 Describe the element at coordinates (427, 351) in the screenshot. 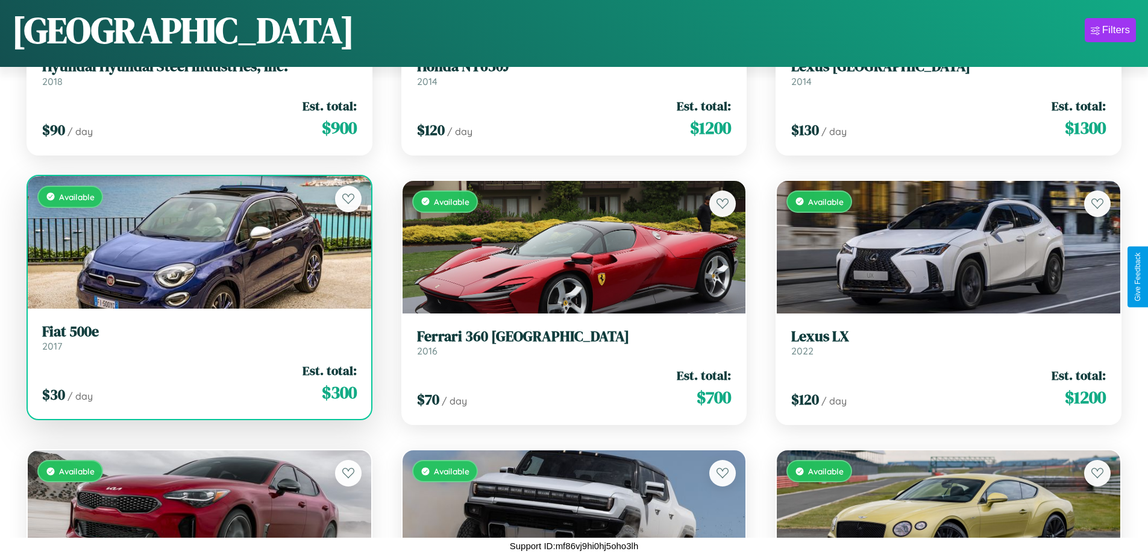

I see `span: 2016` at that location.